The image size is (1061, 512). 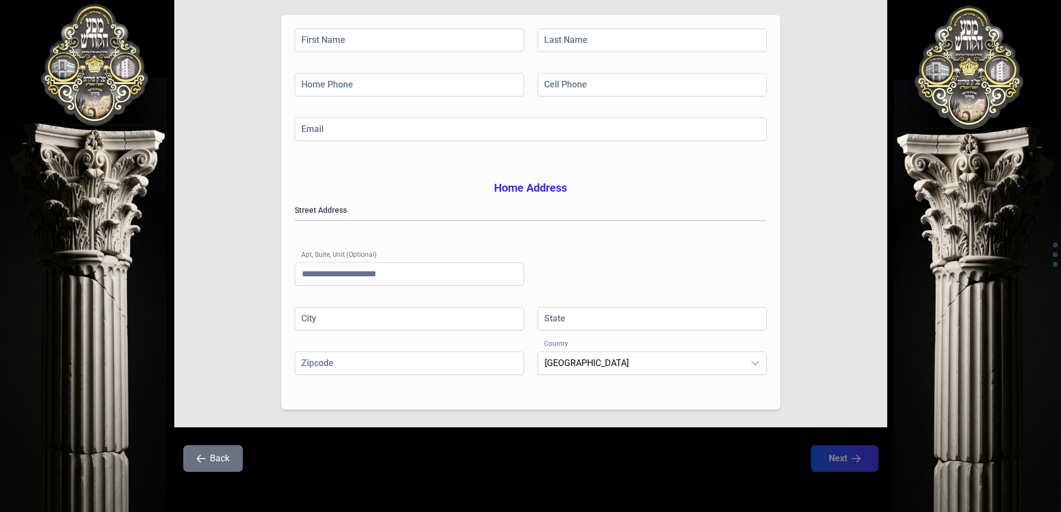 What do you see at coordinates (531, 210) in the screenshot?
I see `label: Street Address` at bounding box center [531, 210].